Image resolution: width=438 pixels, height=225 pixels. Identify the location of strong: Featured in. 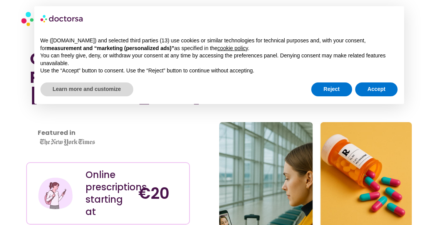
(57, 133).